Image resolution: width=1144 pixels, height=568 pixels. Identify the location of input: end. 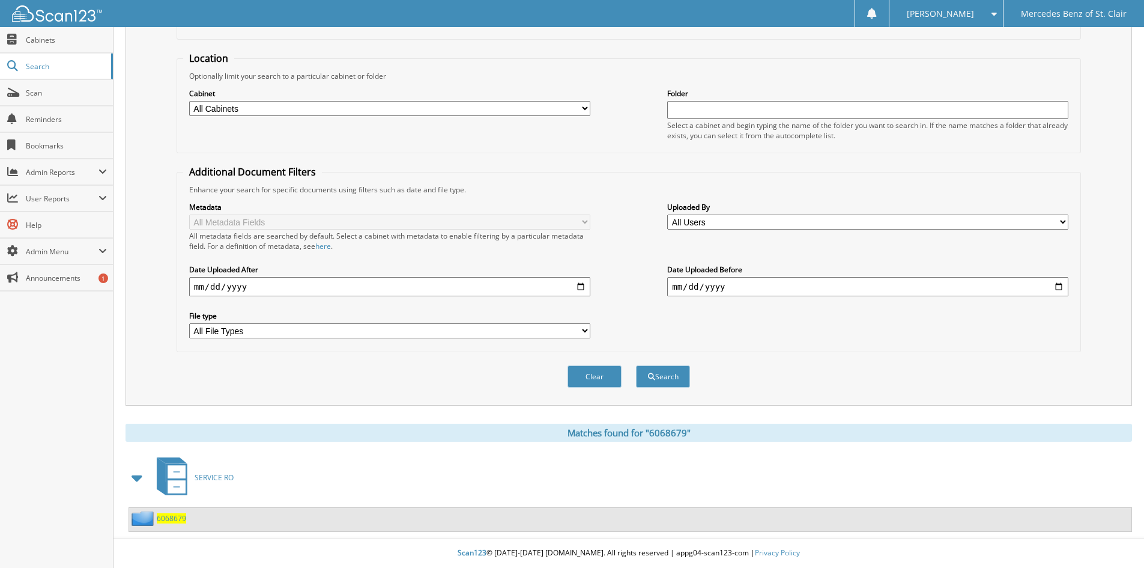
(868, 287).